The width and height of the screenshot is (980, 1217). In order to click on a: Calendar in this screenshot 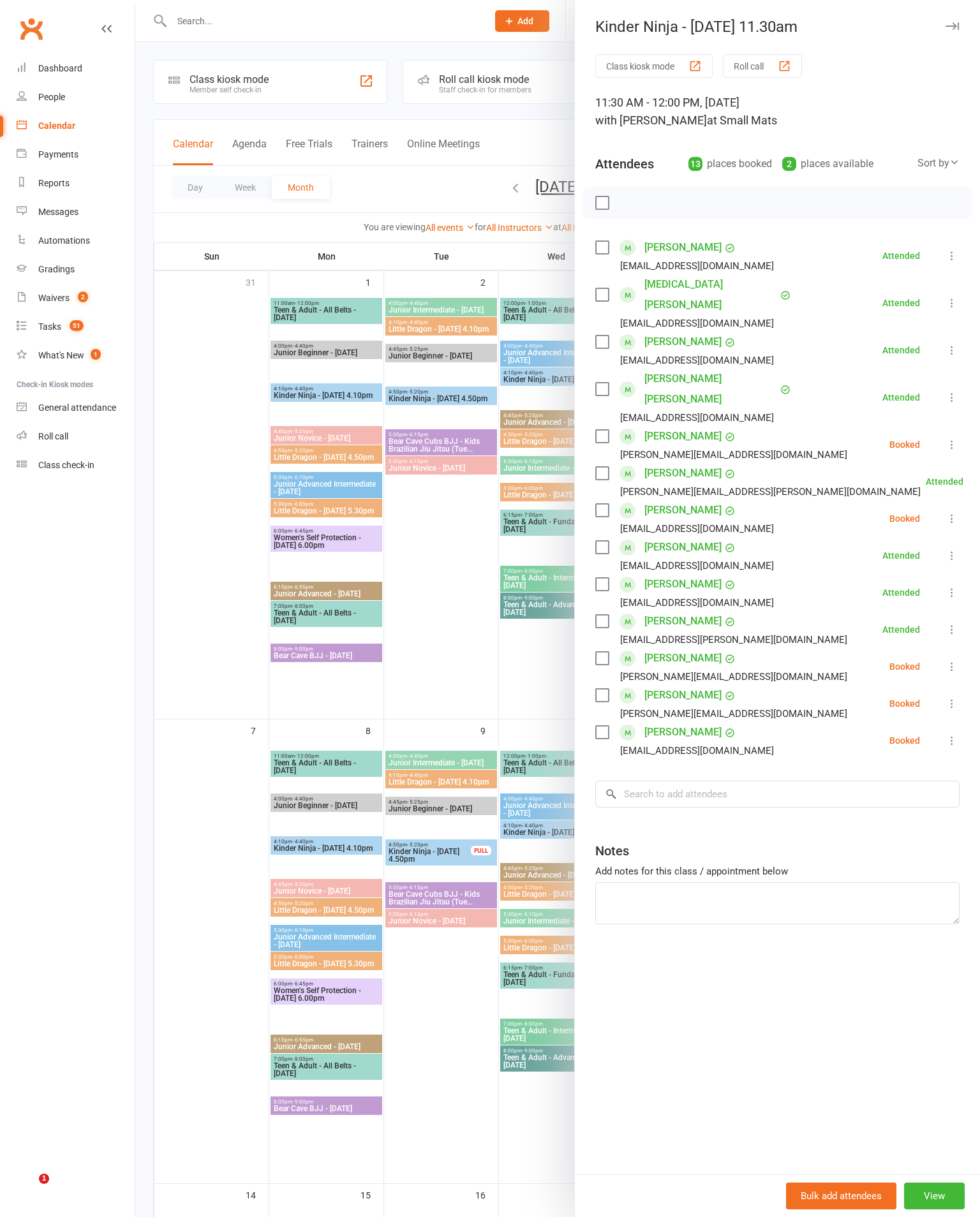, I will do `click(75, 125)`.